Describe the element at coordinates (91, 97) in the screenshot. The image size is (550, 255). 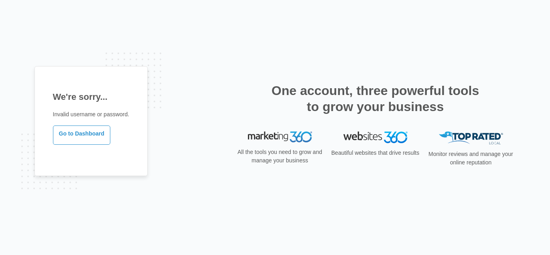
I see `h1: We're sorry...` at that location.